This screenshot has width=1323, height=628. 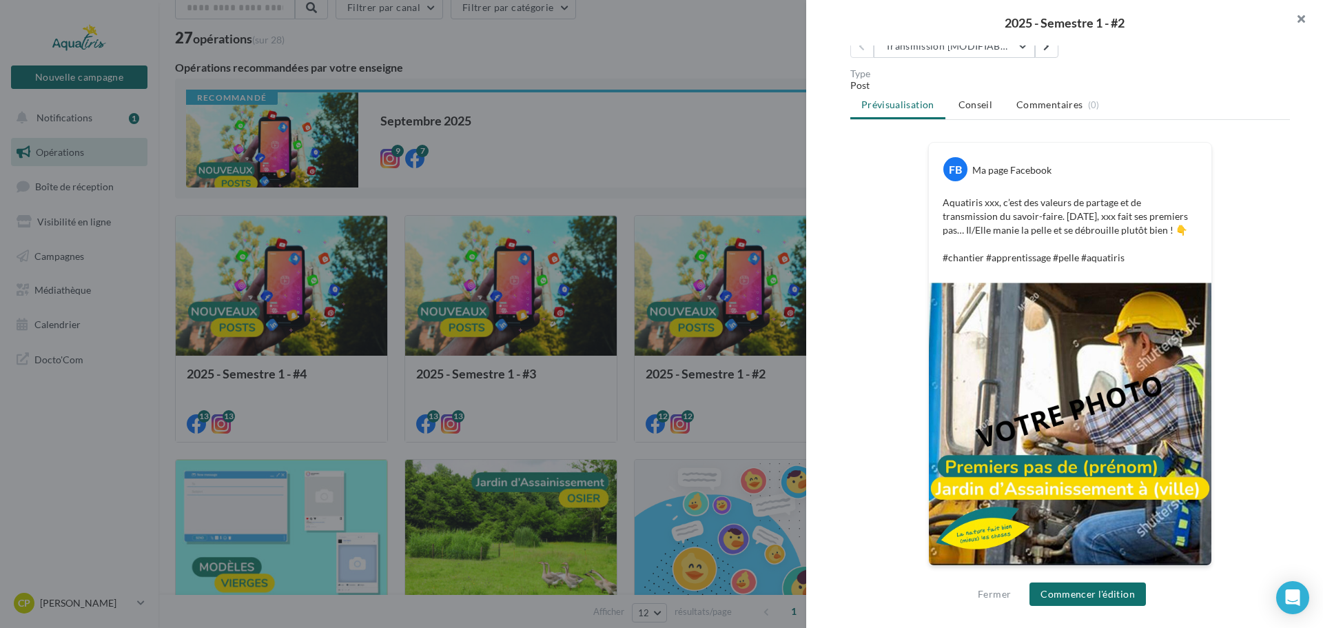 What do you see at coordinates (1012, 170) in the screenshot?
I see `div: Ma page Facebook` at bounding box center [1012, 170].